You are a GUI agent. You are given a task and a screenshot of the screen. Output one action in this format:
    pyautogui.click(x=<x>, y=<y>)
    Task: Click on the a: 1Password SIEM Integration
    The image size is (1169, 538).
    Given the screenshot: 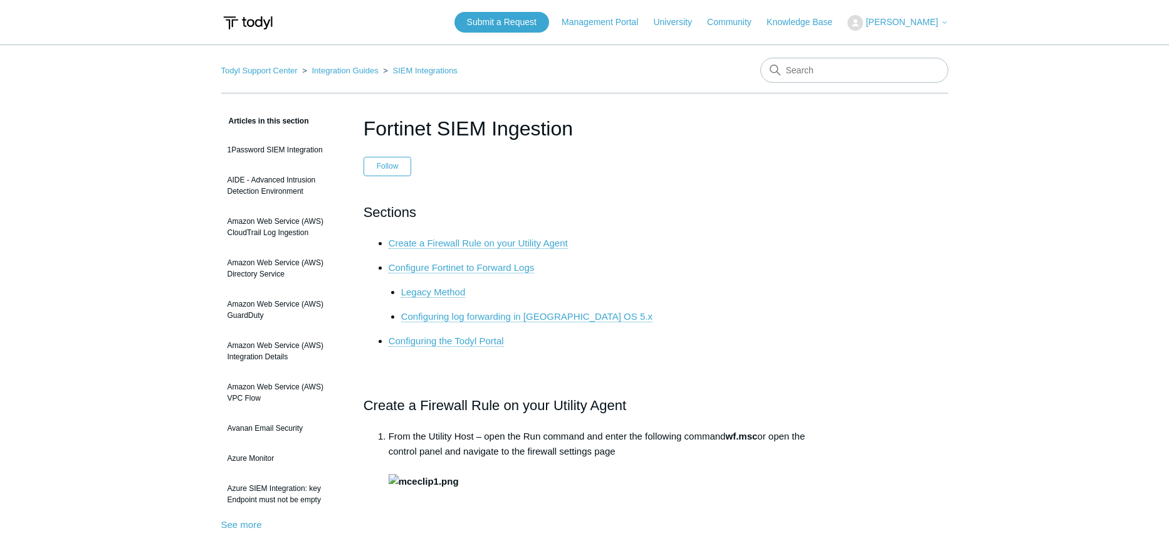 What is the action you would take?
    pyautogui.click(x=283, y=150)
    